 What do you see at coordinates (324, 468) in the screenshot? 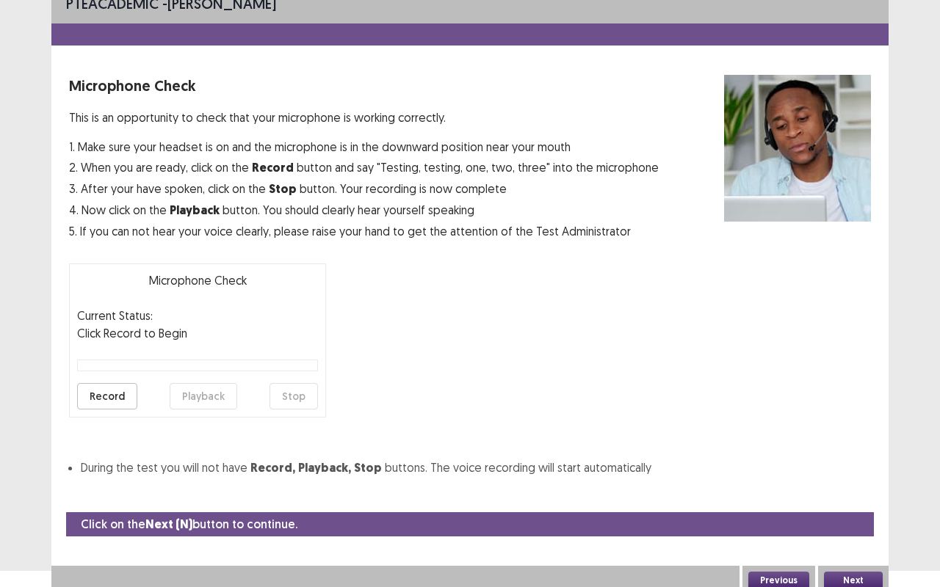
I see `strong: Playback,` at bounding box center [324, 468].